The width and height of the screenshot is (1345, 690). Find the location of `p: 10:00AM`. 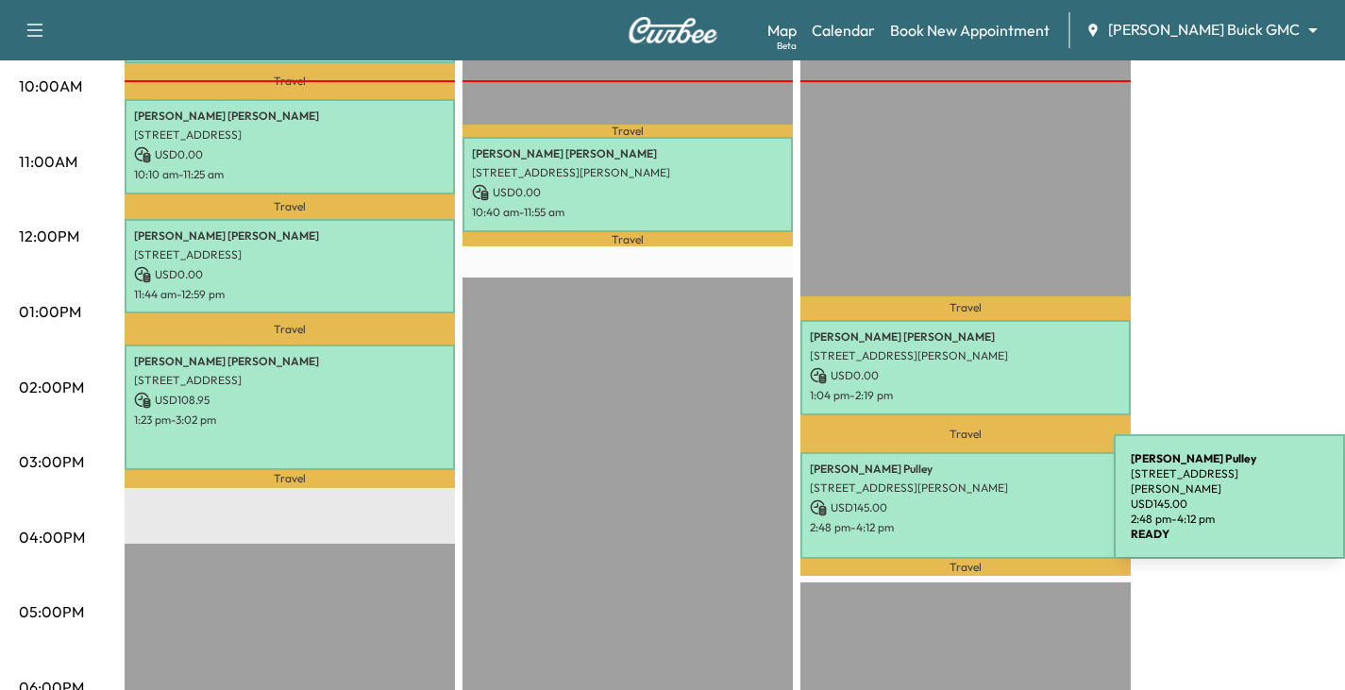

p: 10:00AM is located at coordinates (50, 86).